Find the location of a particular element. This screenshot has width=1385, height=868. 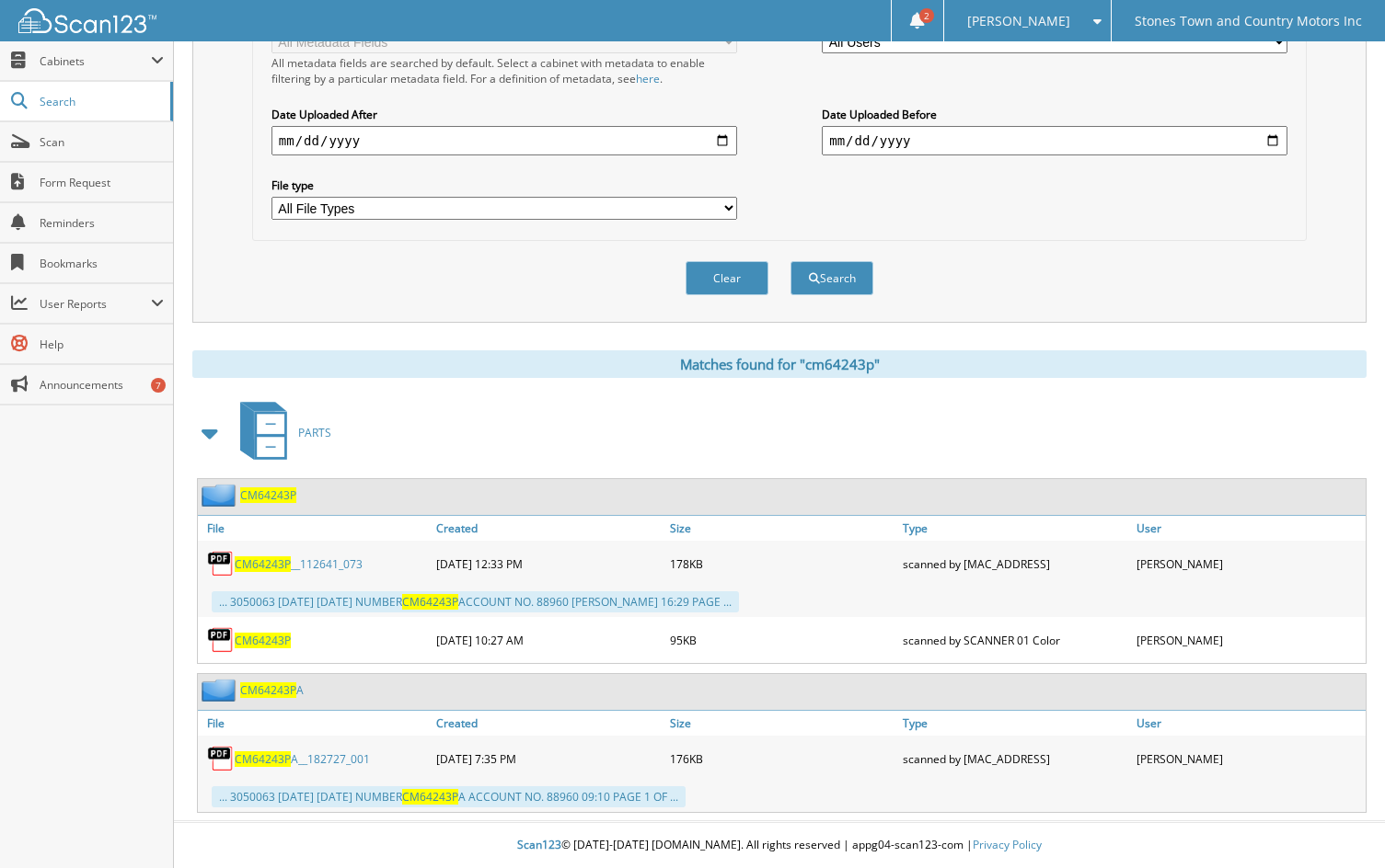

img: scan123-logo-white.svg is located at coordinates (87, 21).